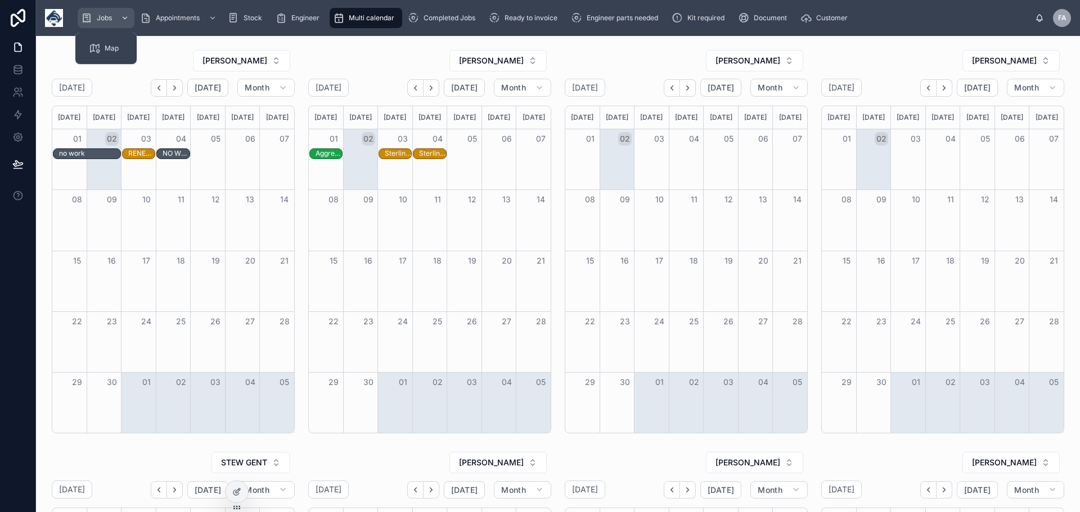  Describe the element at coordinates (141, 154) in the screenshot. I see `div: RENEWAL TN360 X 50 VT101 W OBD SPLITTER X 50 VT3600 FF CONNECTED 4600005712` at that location.